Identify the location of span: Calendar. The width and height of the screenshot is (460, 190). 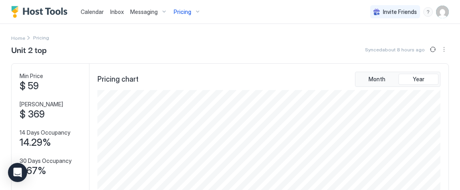
(92, 12).